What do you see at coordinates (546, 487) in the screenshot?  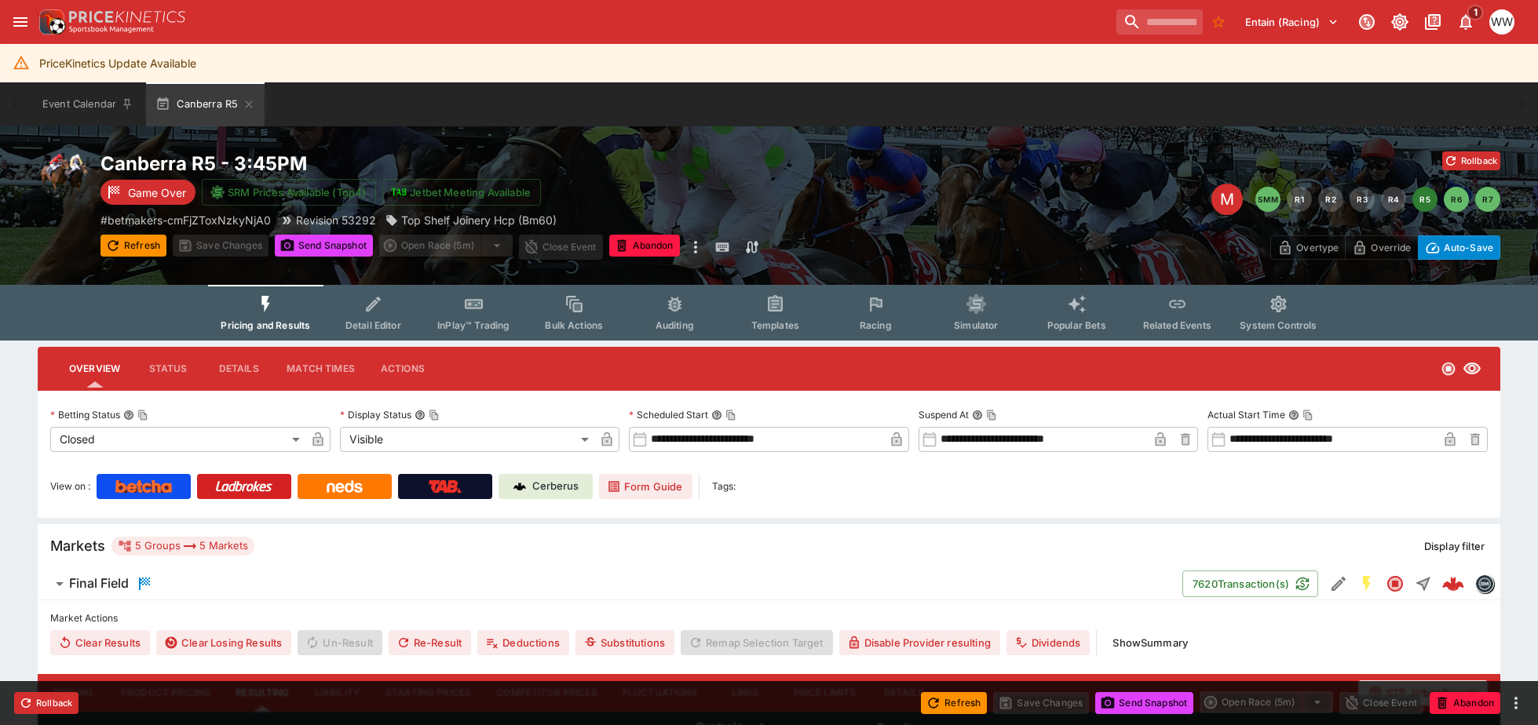 I see `a: Cerberus` at bounding box center [546, 487].